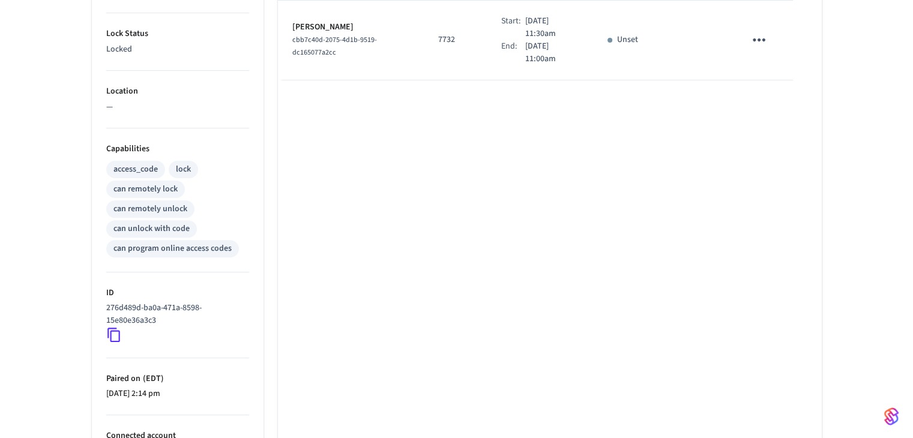 The width and height of the screenshot is (913, 438). Describe the element at coordinates (175, 315) in the screenshot. I see `p: 276d489d-ba0a-471a-8598-15e80e36a3c3` at that location.